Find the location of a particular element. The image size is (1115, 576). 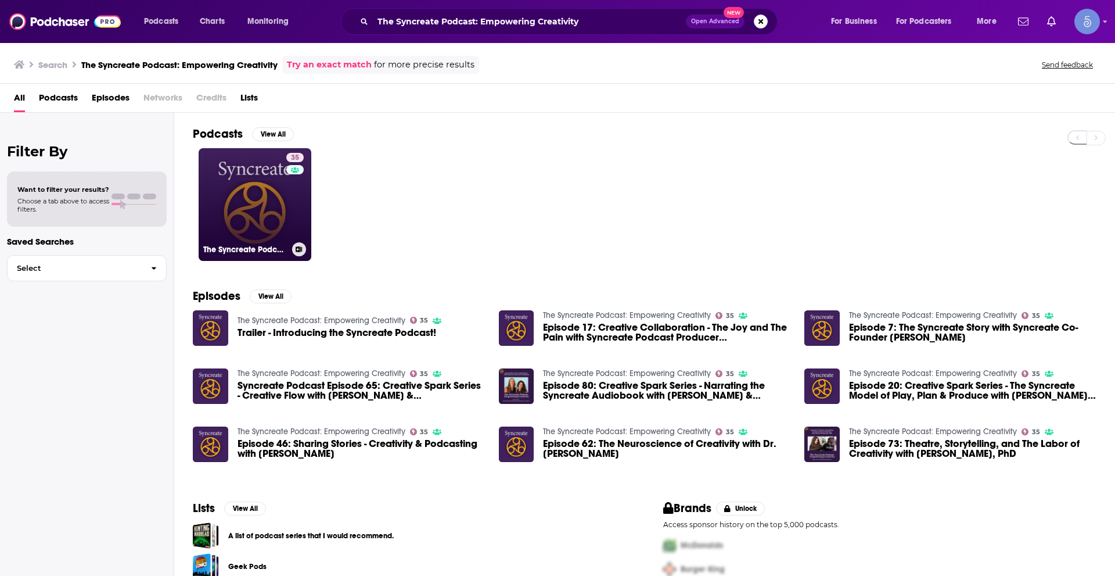

span: New is located at coordinates (734, 12).